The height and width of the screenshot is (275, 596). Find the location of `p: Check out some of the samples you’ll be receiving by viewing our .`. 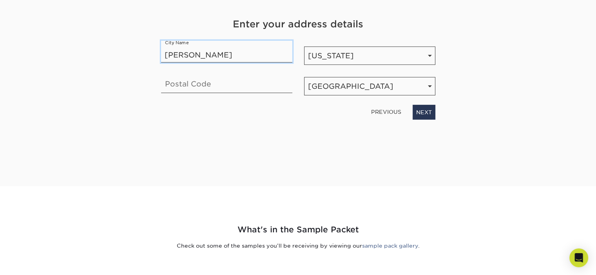

p: Check out some of the samples you’ll be receiving by viewing our . is located at coordinates (298, 246).